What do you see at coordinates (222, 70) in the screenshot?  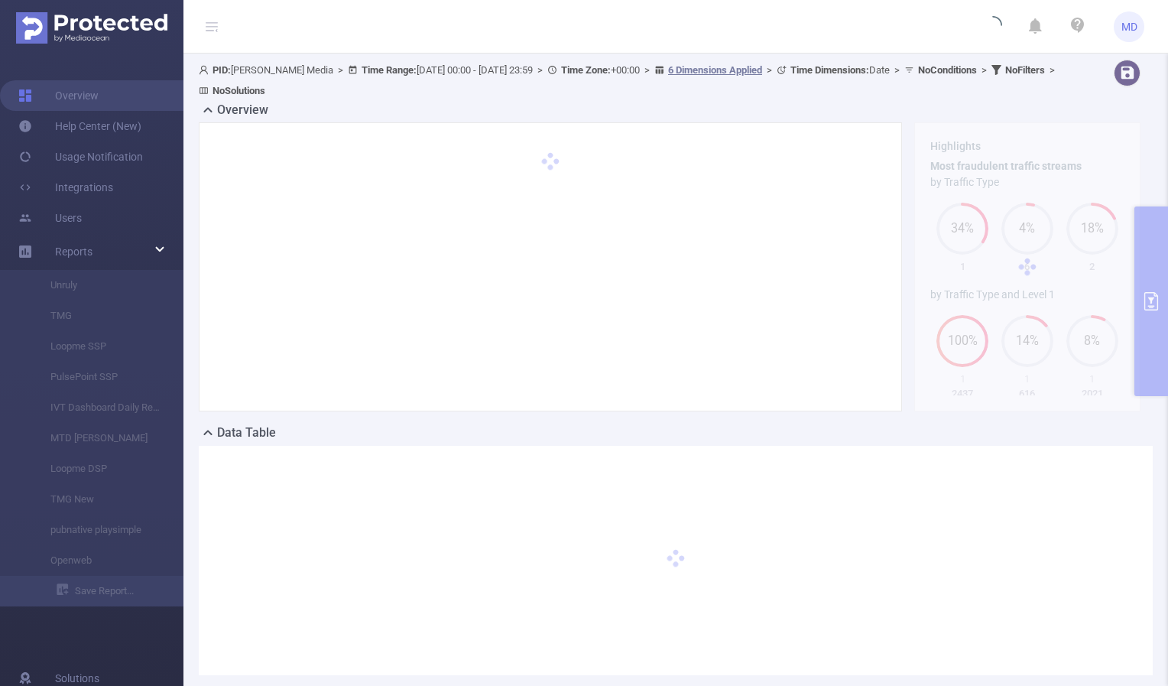 I see `b: PID:` at bounding box center [222, 70].